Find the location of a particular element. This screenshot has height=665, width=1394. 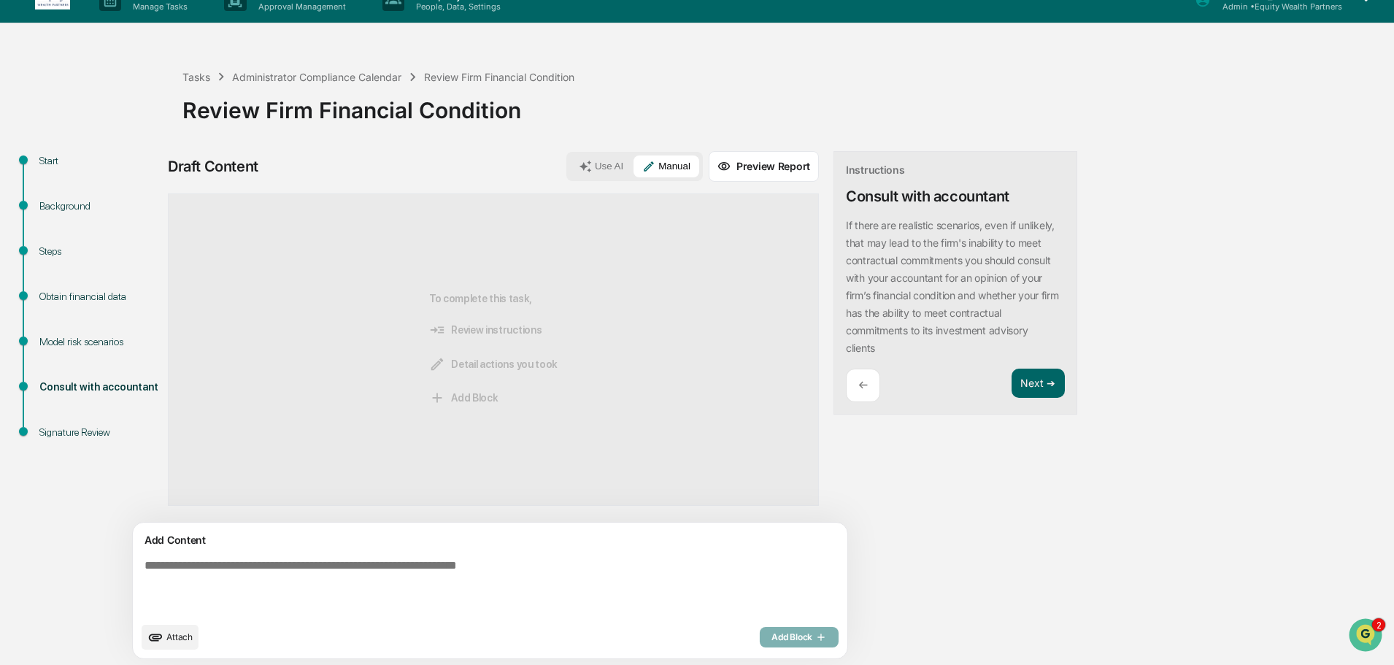

button: Next ➔ is located at coordinates (1038, 383).